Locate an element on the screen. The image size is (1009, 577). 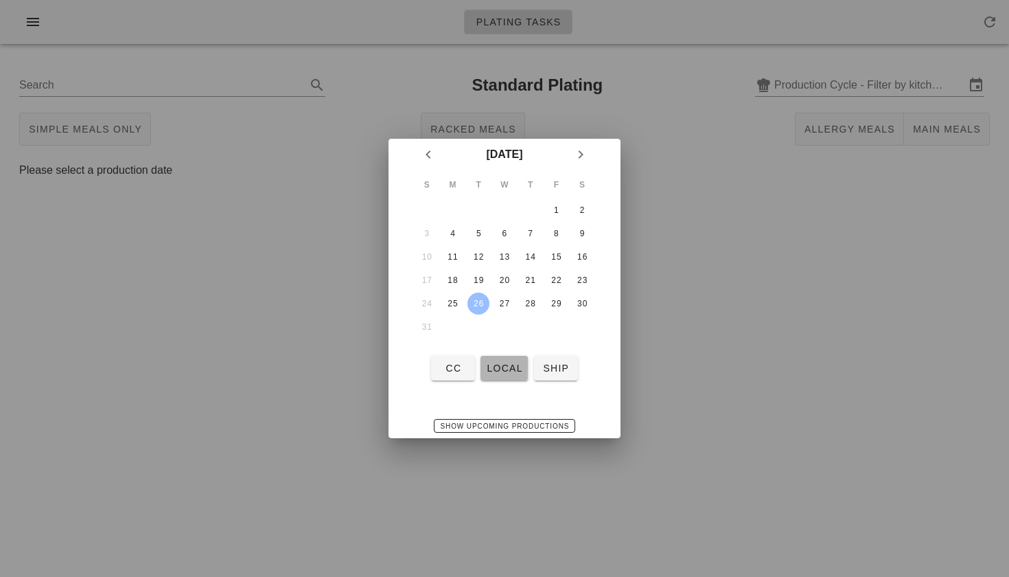
div: 20 is located at coordinates (505, 280).